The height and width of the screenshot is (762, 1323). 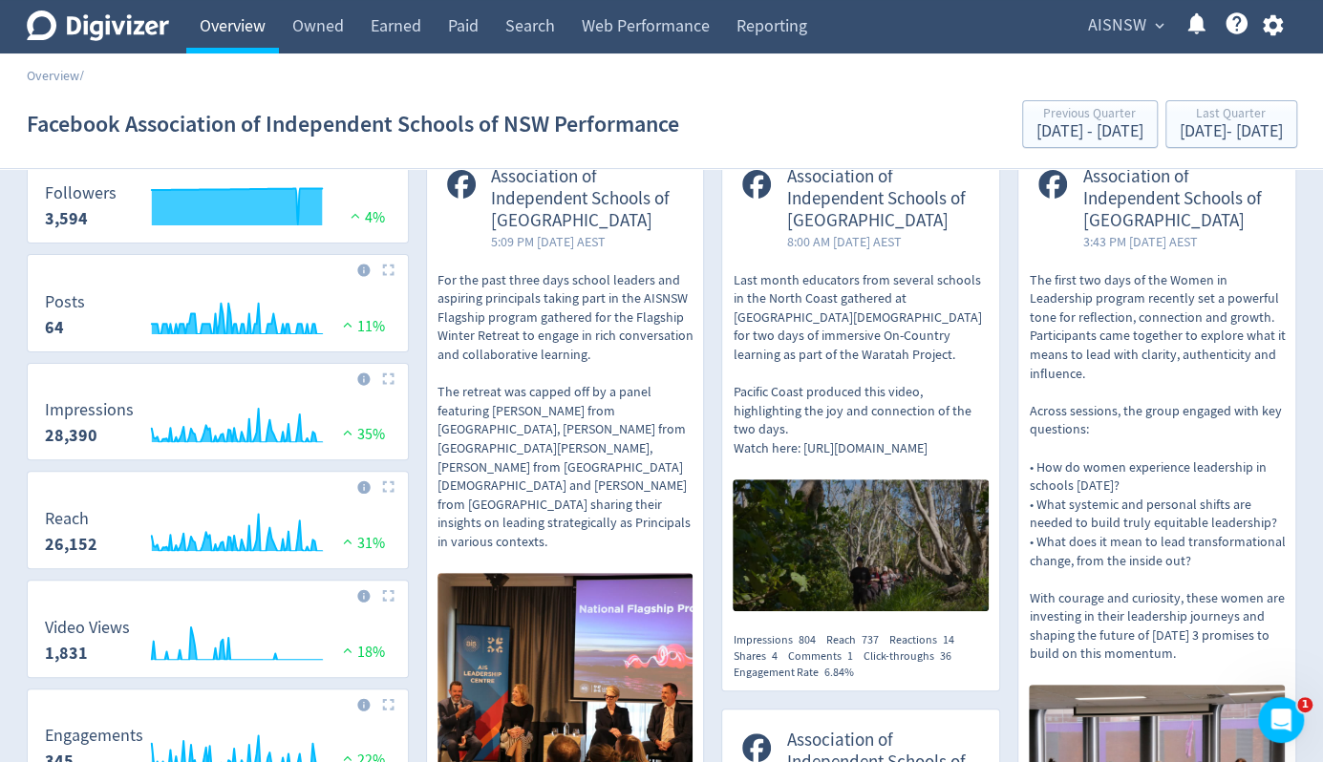 What do you see at coordinates (53, 75) in the screenshot?
I see `a: Overview` at bounding box center [53, 75].